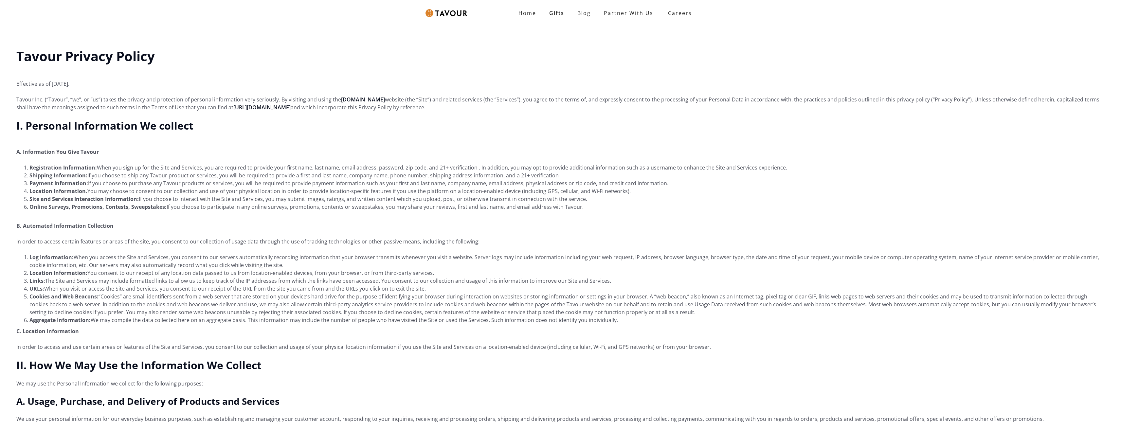  What do you see at coordinates (567, 175) in the screenshot?
I see `li: If you choose to ship any Tavour product or services, you will be required to provide a first and...` at bounding box center [567, 175].